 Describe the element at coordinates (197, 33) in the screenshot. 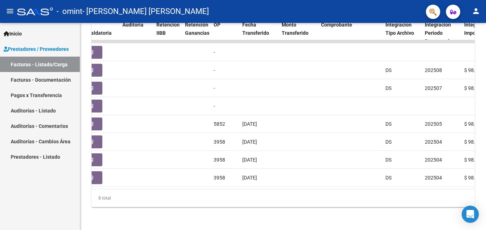

I see `datatable-header-cell: Retención Ganancias` at that location.